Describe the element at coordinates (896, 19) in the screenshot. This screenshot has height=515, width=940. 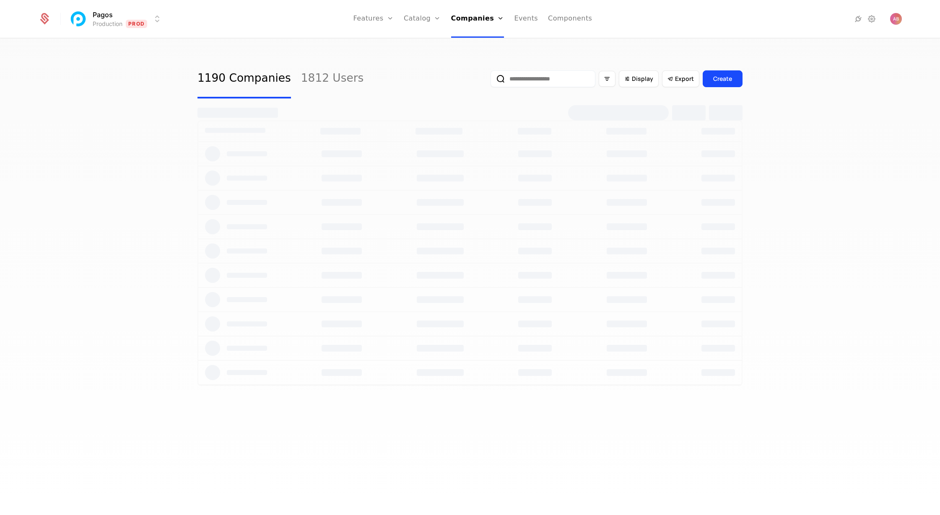
I see `button: Open user button` at that location.